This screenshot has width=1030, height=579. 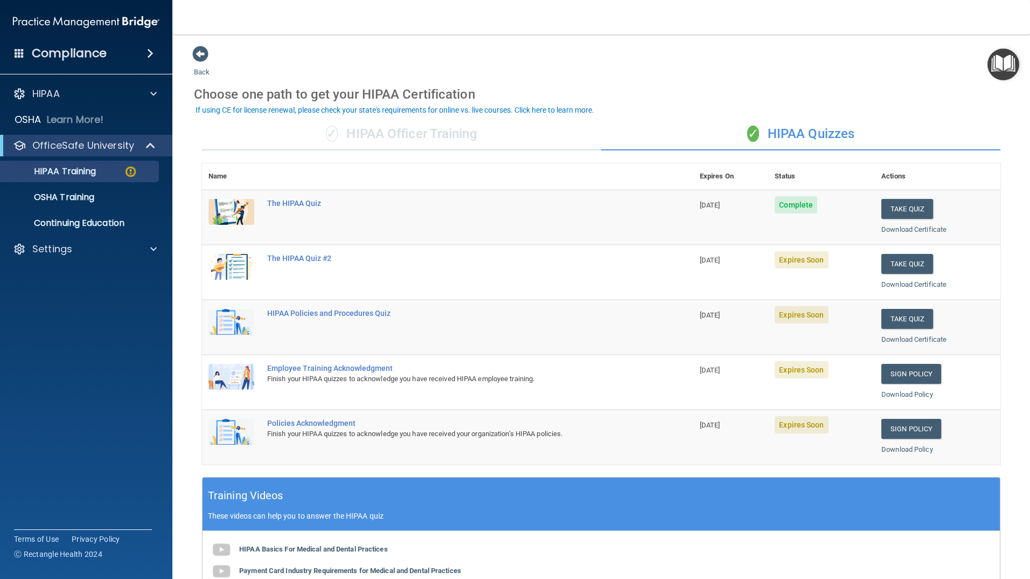 I want to click on p: OfficeSafe University, so click(x=83, y=145).